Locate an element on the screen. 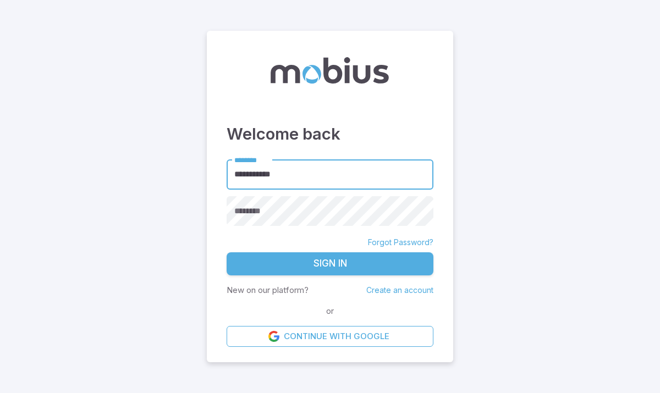 The width and height of the screenshot is (660, 393). button: Sign In is located at coordinates (330, 264).